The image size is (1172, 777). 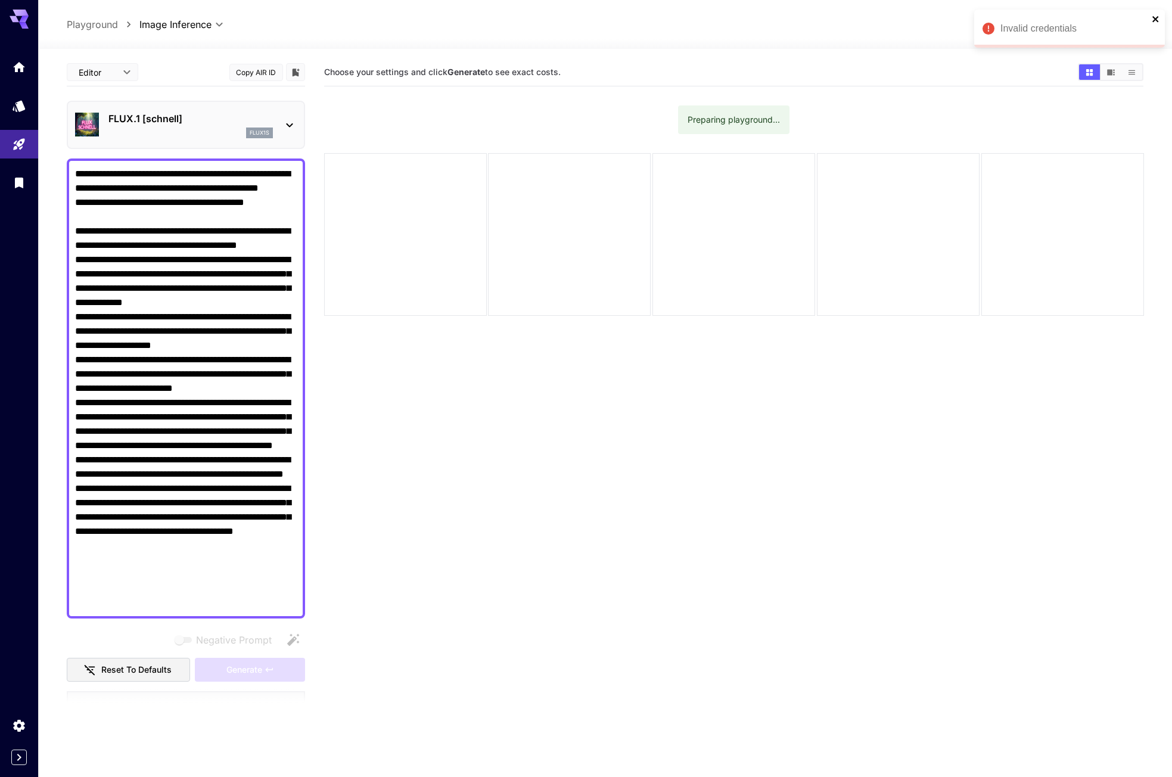 What do you see at coordinates (19, 67) in the screenshot?
I see `div: Home` at bounding box center [19, 67].